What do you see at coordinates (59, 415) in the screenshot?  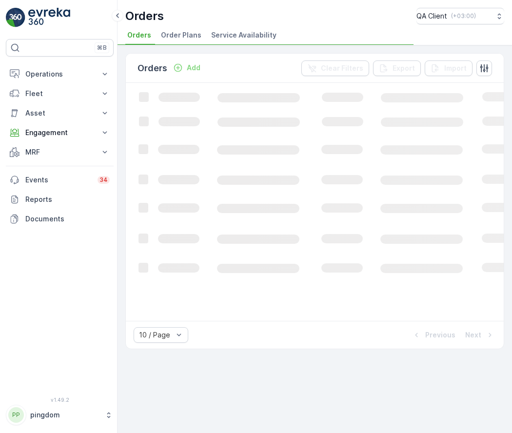 I see `button: PPpingdom` at bounding box center [59, 415].